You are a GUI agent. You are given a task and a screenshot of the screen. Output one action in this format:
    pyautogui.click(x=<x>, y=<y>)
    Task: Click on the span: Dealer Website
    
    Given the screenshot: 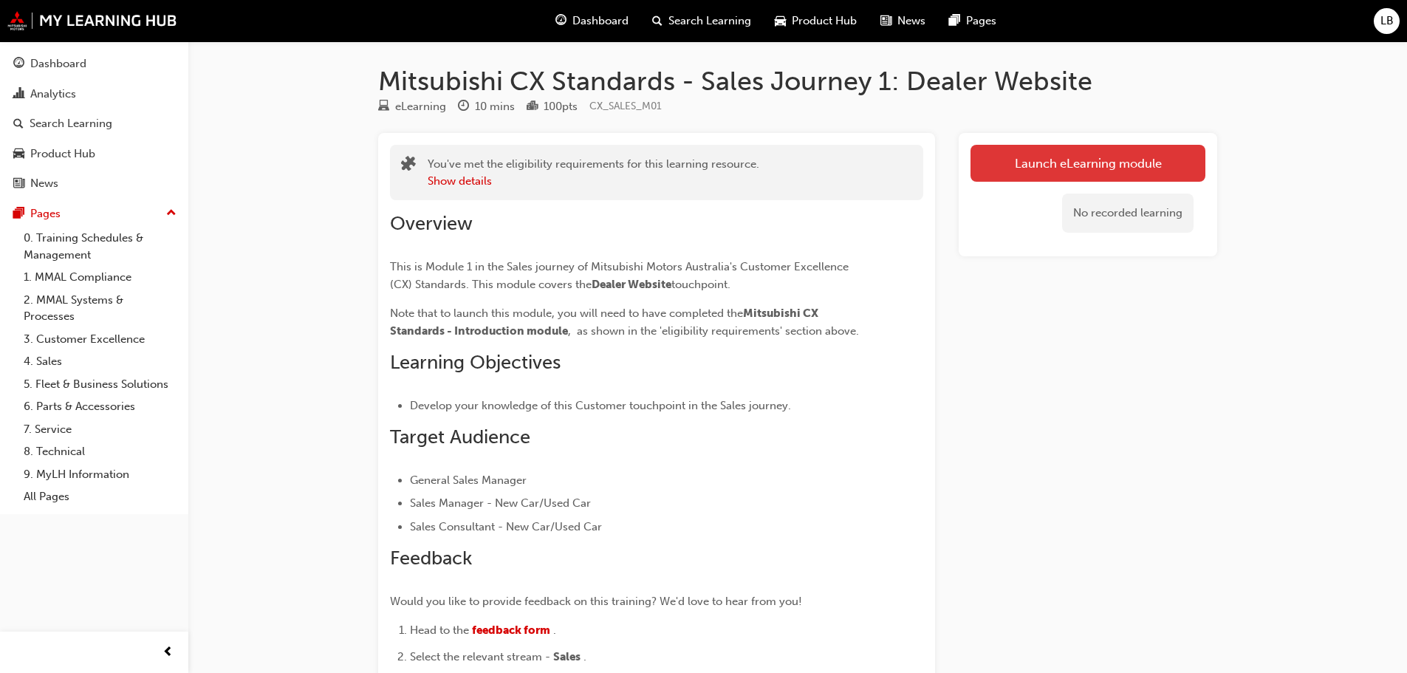 What is the action you would take?
    pyautogui.click(x=631, y=284)
    